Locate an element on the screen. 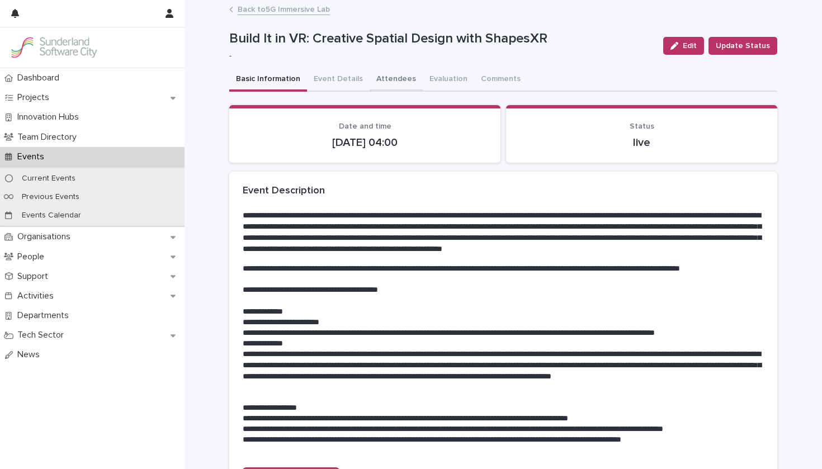  span: Date and time is located at coordinates (365, 126).